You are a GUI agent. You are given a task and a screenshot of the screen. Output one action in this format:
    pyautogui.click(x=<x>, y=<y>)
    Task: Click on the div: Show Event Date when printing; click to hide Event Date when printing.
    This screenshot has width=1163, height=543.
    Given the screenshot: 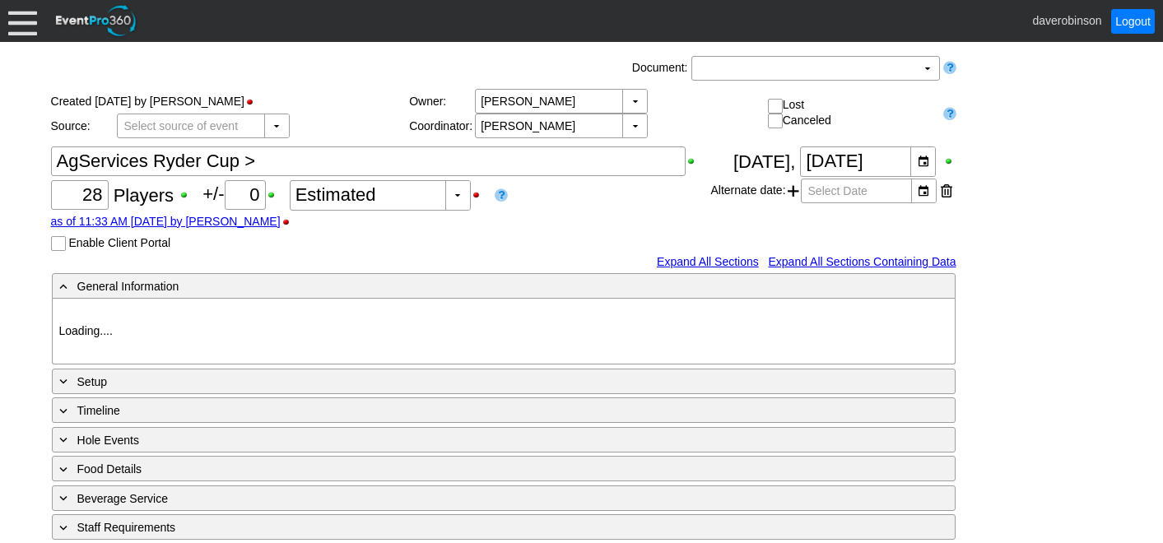 What is the action you would take?
    pyautogui.click(x=950, y=161)
    